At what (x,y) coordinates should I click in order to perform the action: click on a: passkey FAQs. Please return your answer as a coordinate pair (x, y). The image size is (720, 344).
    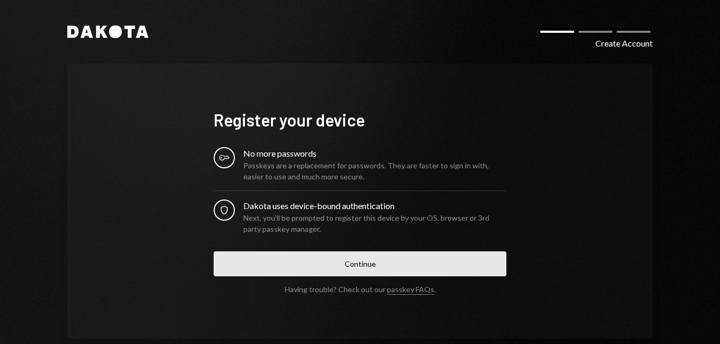
    Looking at the image, I should click on (410, 290).